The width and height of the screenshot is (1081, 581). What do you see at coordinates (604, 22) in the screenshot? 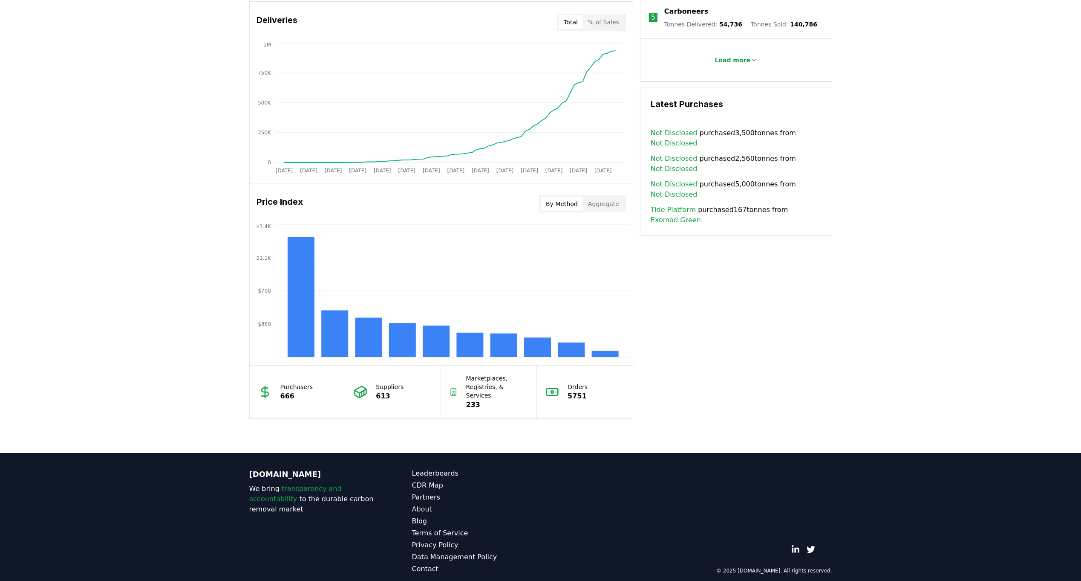
I see `button: % of Sales` at bounding box center [604, 22].